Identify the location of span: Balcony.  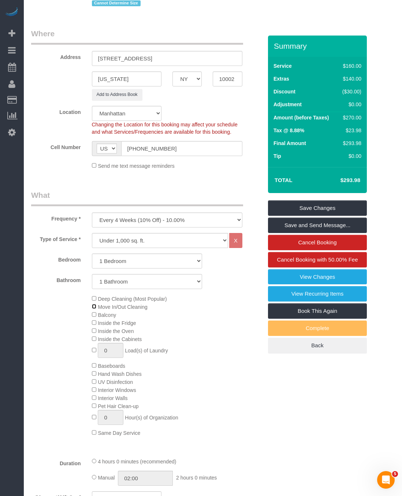
(107, 315).